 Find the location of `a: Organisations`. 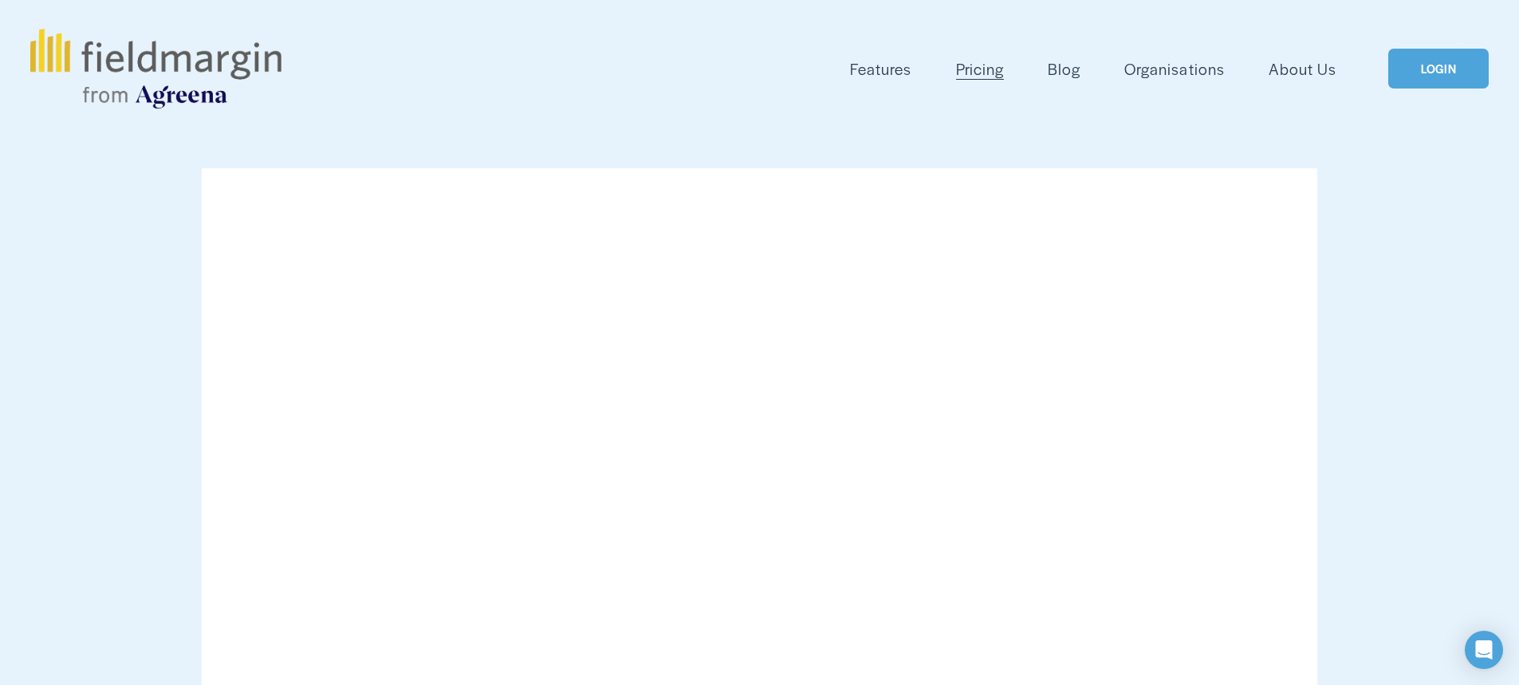

a: Organisations is located at coordinates (1174, 69).